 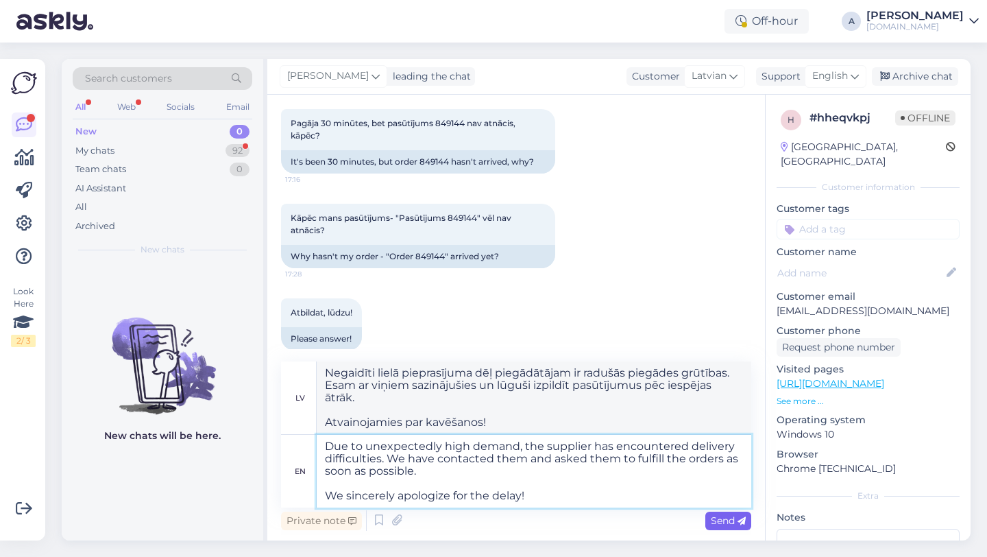 I want to click on span: h, so click(x=791, y=119).